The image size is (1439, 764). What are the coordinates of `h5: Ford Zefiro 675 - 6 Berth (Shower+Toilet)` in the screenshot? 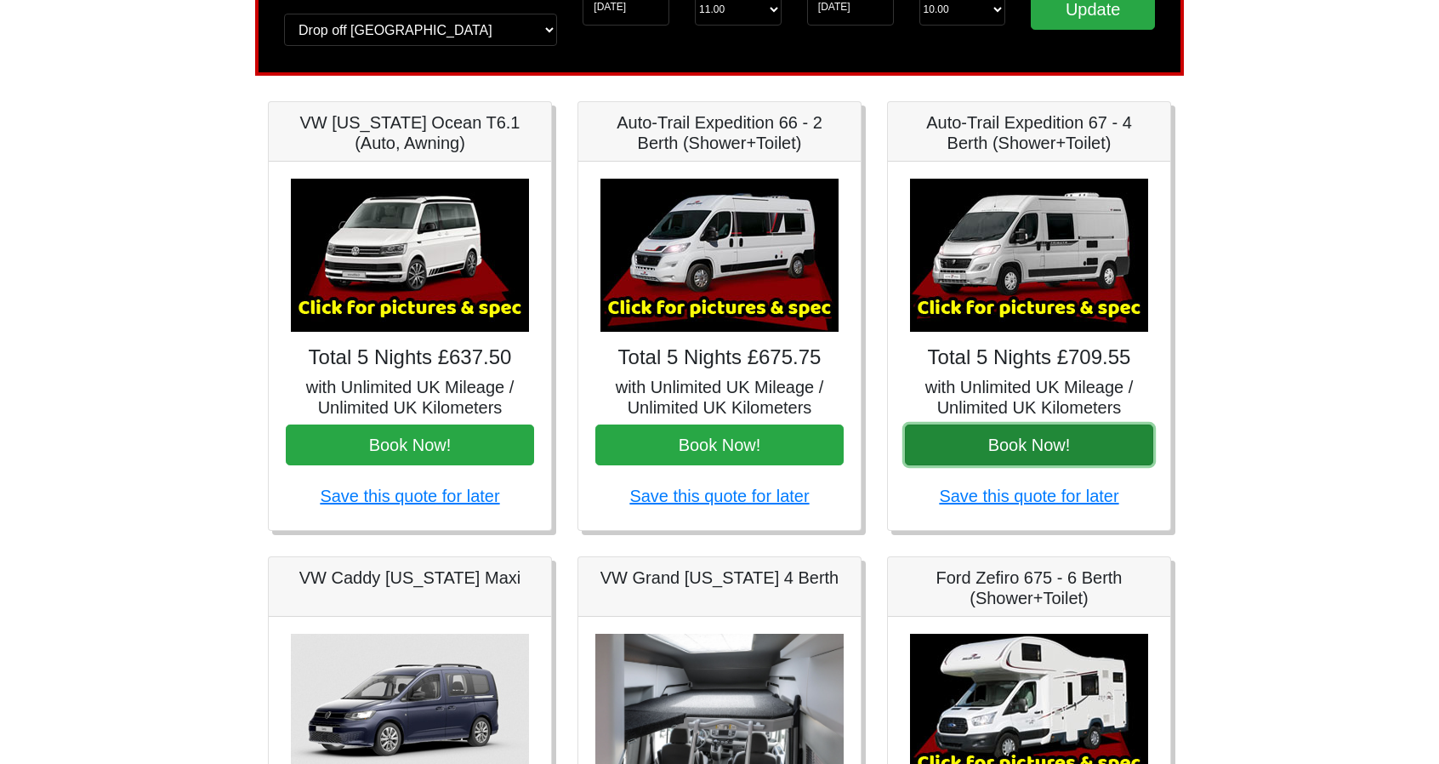 It's located at (1029, 588).